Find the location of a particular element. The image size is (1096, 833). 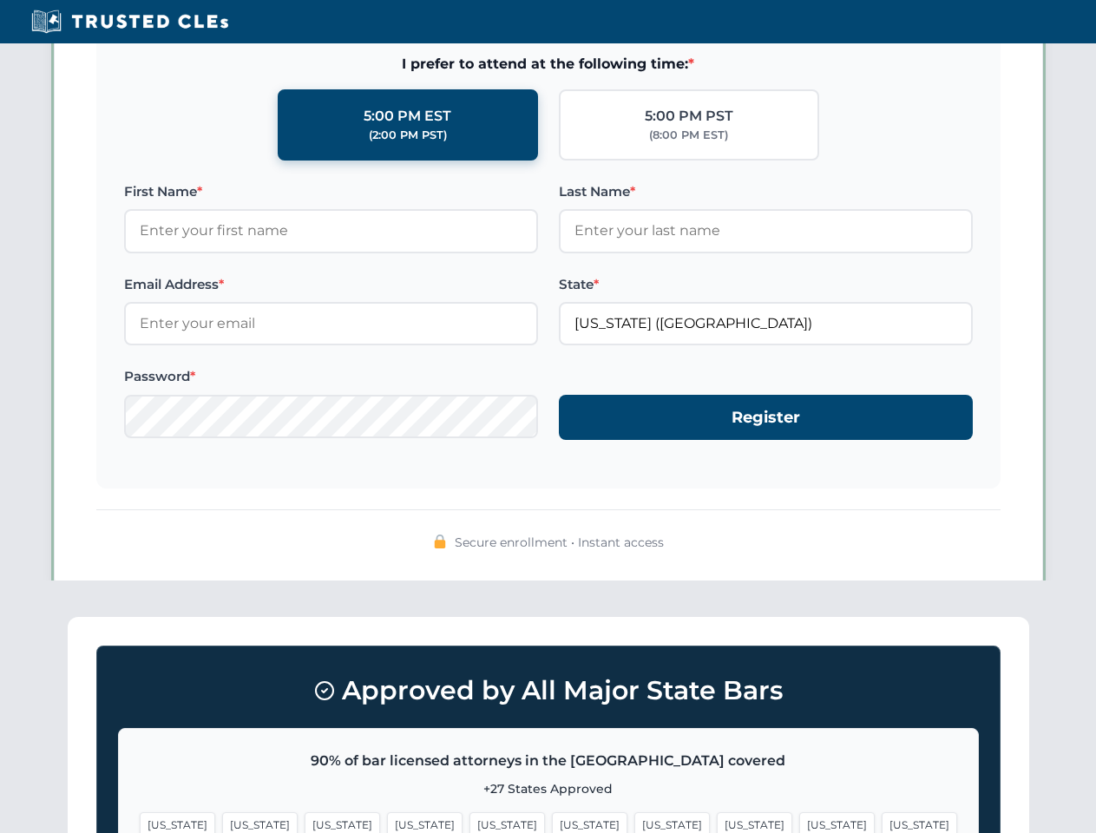

input: Enter your last name is located at coordinates (765, 231).